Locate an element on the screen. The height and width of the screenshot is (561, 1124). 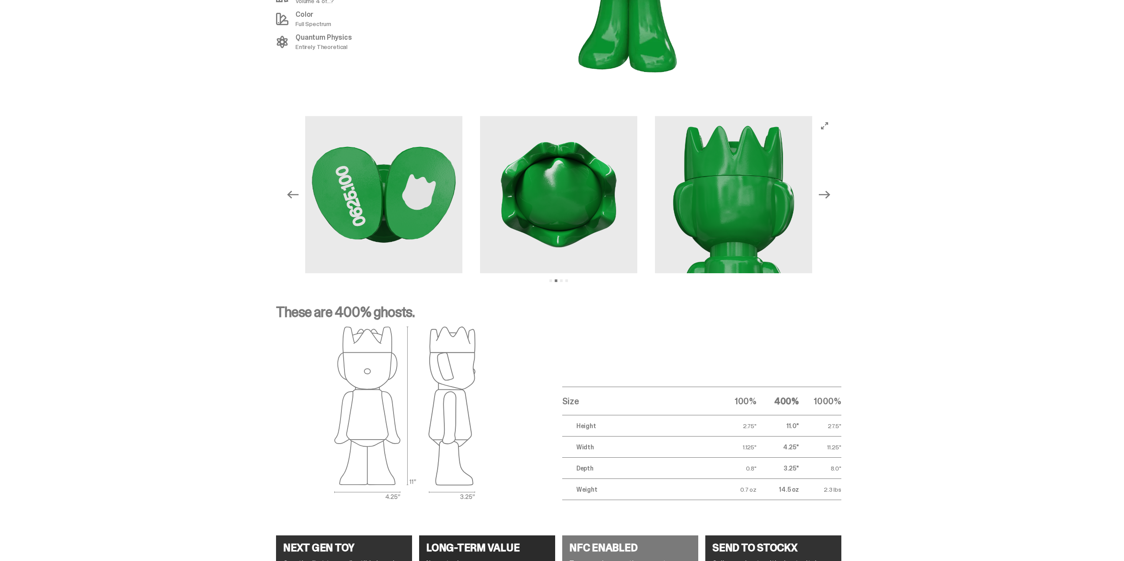
td: 4.25" is located at coordinates (777, 447).